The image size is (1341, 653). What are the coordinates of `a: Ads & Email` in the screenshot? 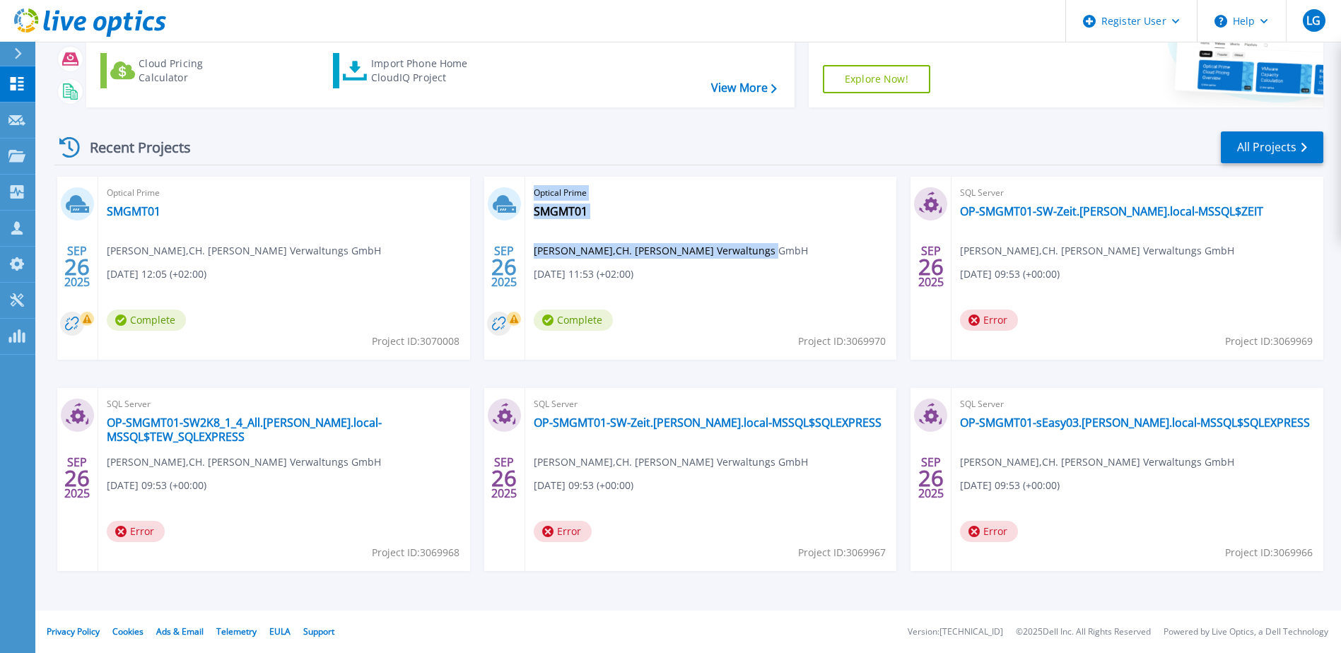 It's located at (180, 631).